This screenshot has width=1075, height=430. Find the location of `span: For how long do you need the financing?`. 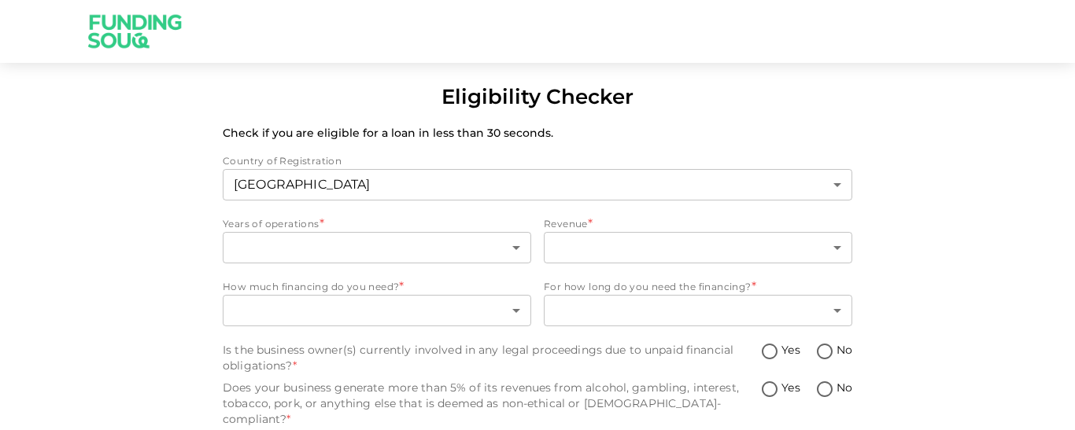

span: For how long do you need the financing? is located at coordinates (647, 286).